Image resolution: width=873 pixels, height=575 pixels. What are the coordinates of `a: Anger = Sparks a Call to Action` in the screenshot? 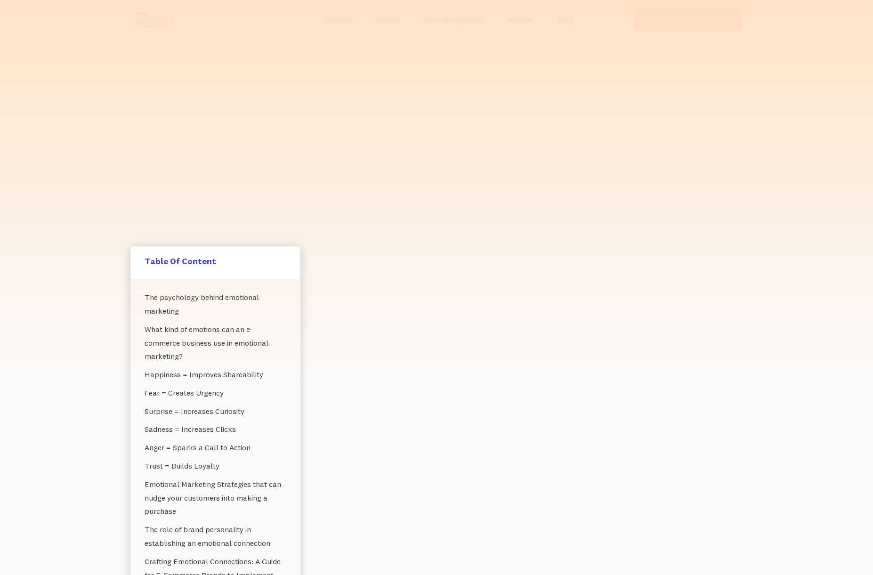 It's located at (215, 447).